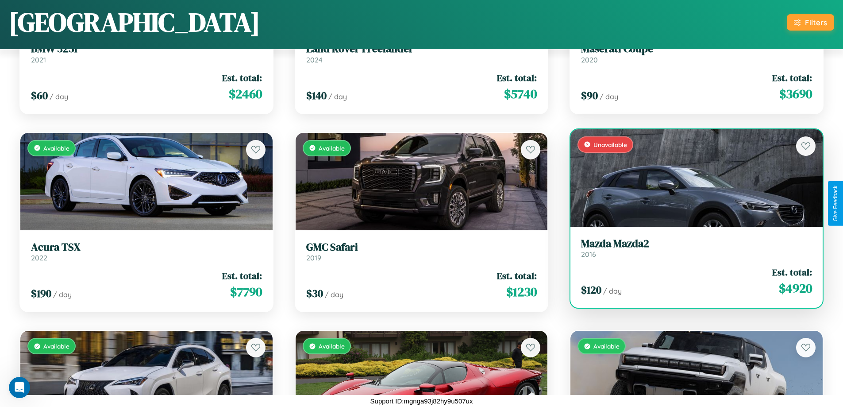 This screenshot has width=843, height=407. Describe the element at coordinates (422, 53) in the screenshot. I see `a: Land Rover Freelander2024` at that location.